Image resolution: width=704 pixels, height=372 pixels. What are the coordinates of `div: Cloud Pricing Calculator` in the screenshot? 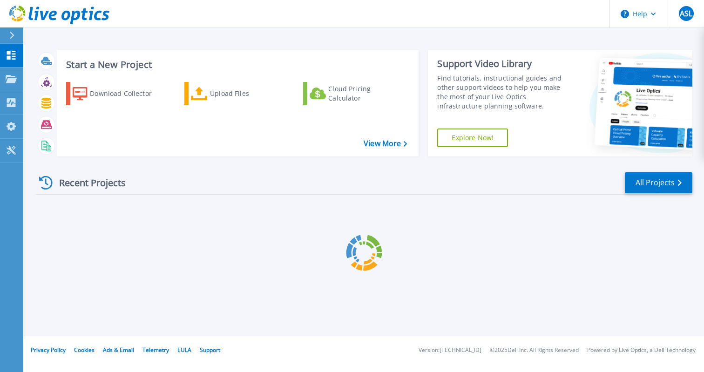 It's located at (366, 94).